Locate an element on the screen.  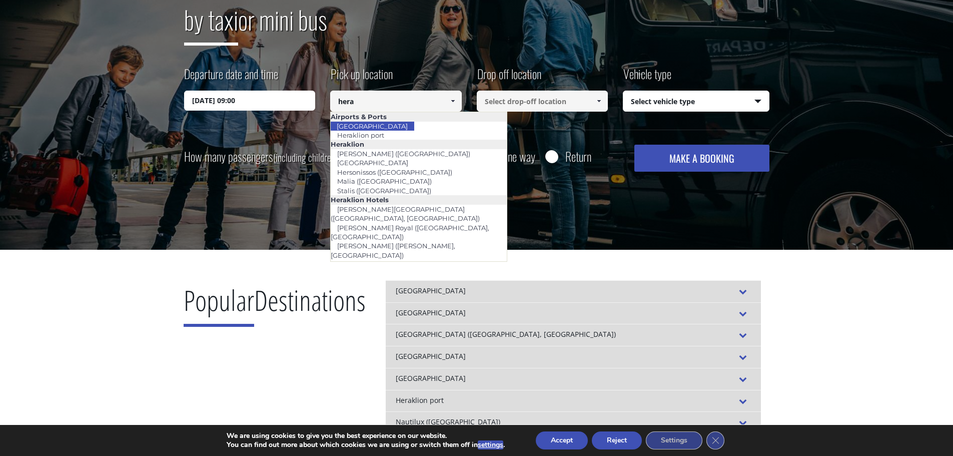
small: (including children) is located at coordinates (305, 157).